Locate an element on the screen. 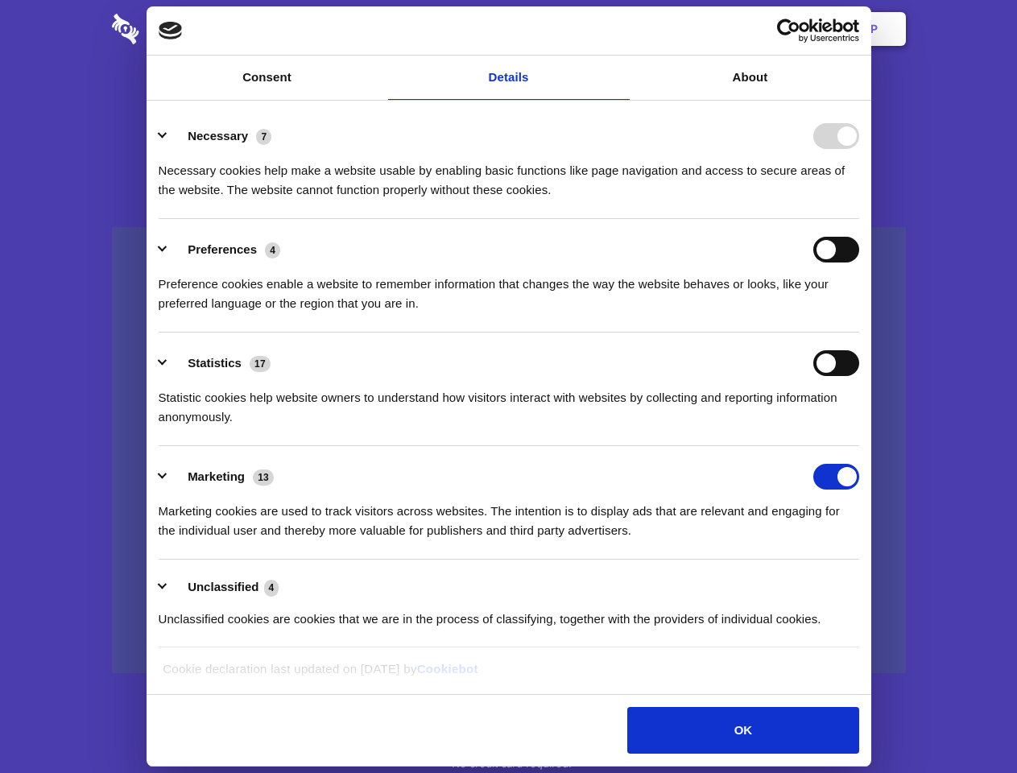  button: Necessary (7) is located at coordinates (220, 136).